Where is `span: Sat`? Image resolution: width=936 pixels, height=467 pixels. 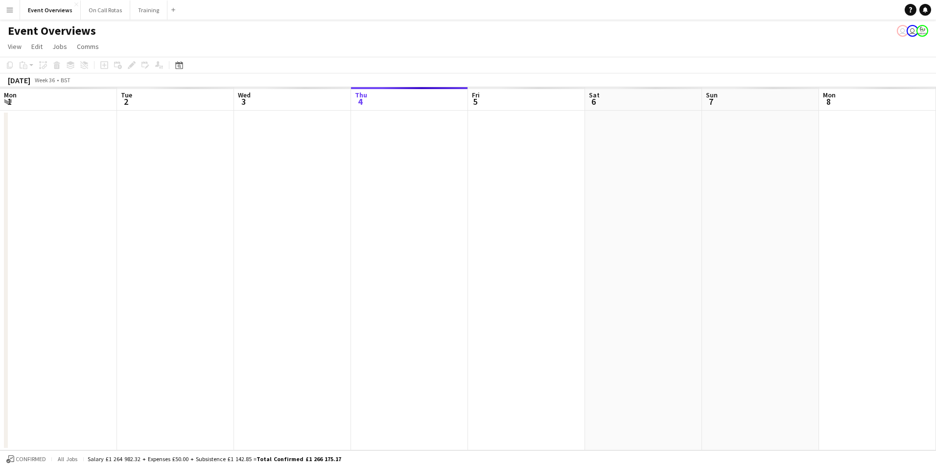 span: Sat is located at coordinates (594, 95).